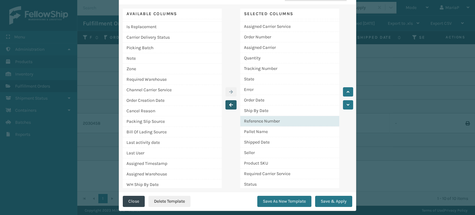 The width and height of the screenshot is (475, 215). I want to click on button: Save & Apply, so click(334, 201).